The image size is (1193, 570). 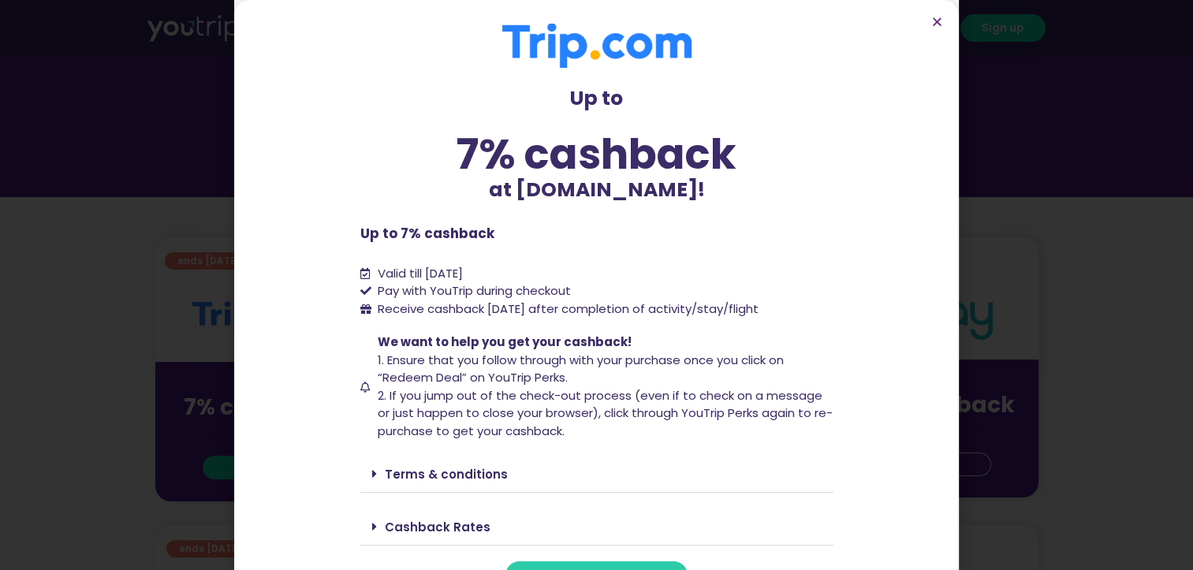 I want to click on div: 7% cashback, so click(x=597, y=154).